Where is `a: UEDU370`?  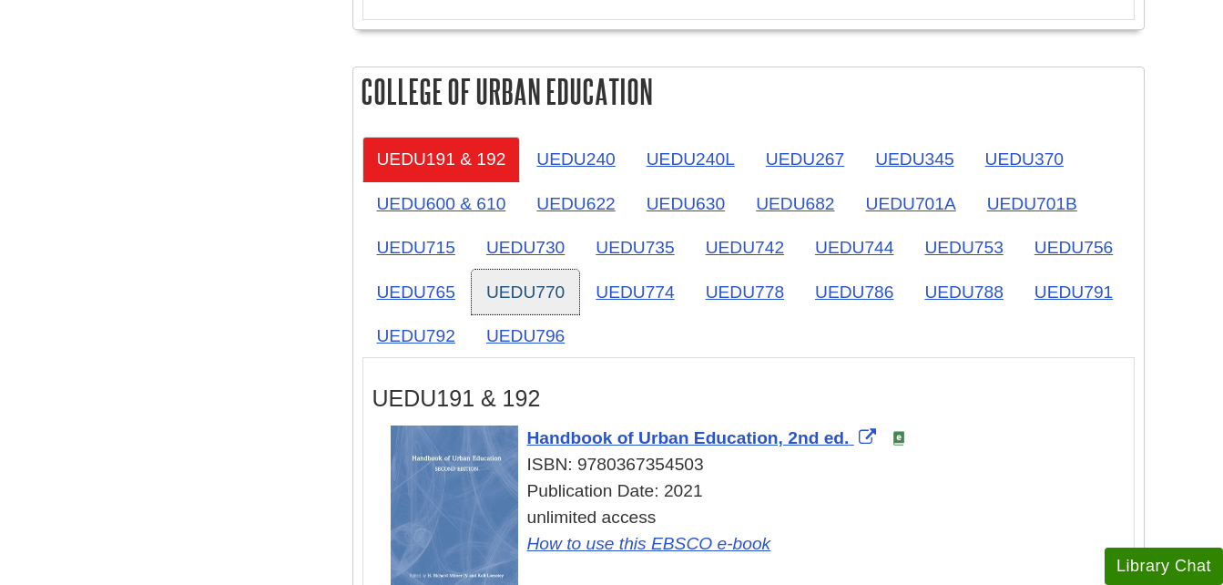
a: UEDU370 is located at coordinates (1024, 158).